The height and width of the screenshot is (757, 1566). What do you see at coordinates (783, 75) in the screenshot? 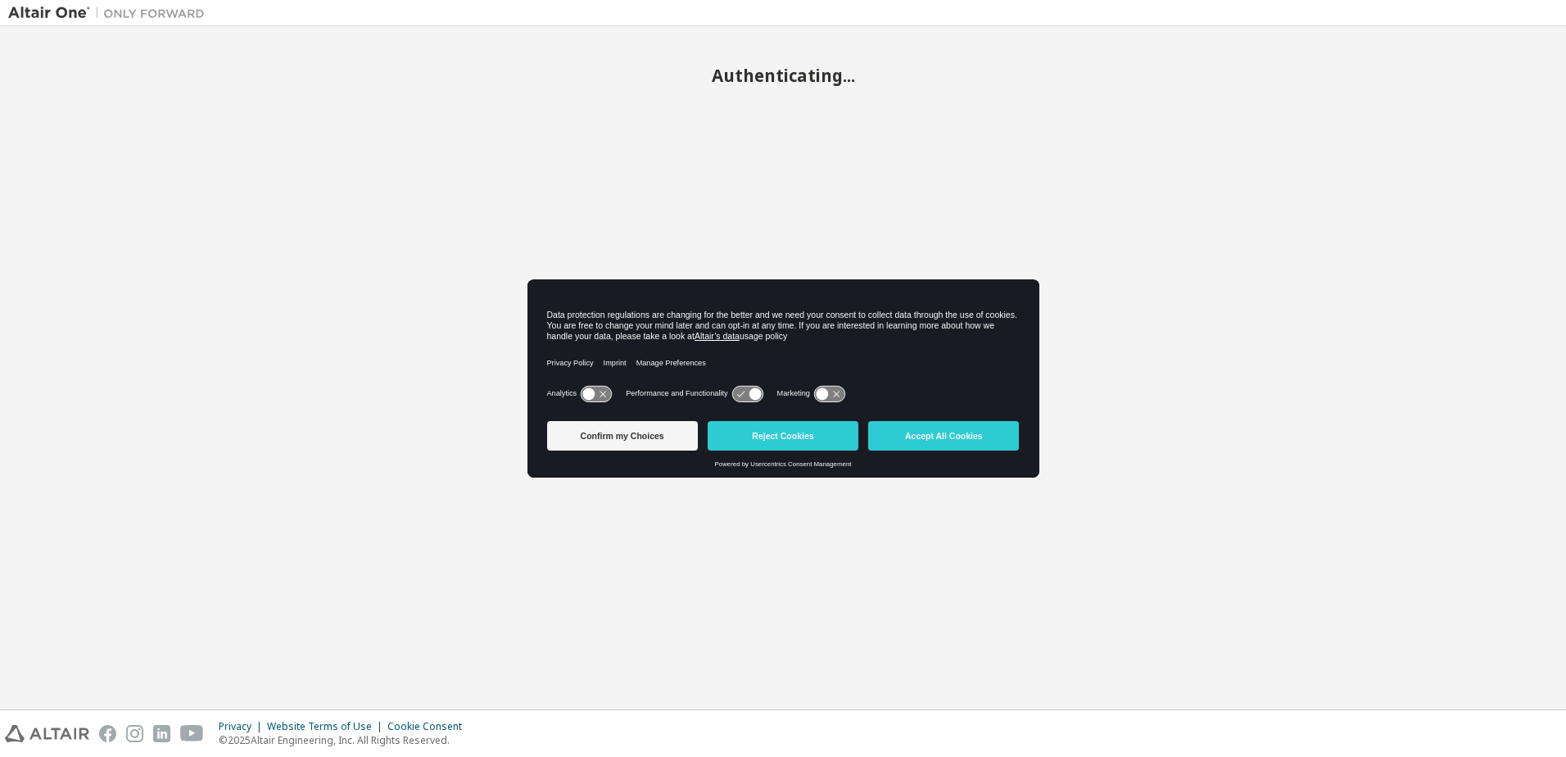
I see `h2: Authenticating...` at bounding box center [783, 75].